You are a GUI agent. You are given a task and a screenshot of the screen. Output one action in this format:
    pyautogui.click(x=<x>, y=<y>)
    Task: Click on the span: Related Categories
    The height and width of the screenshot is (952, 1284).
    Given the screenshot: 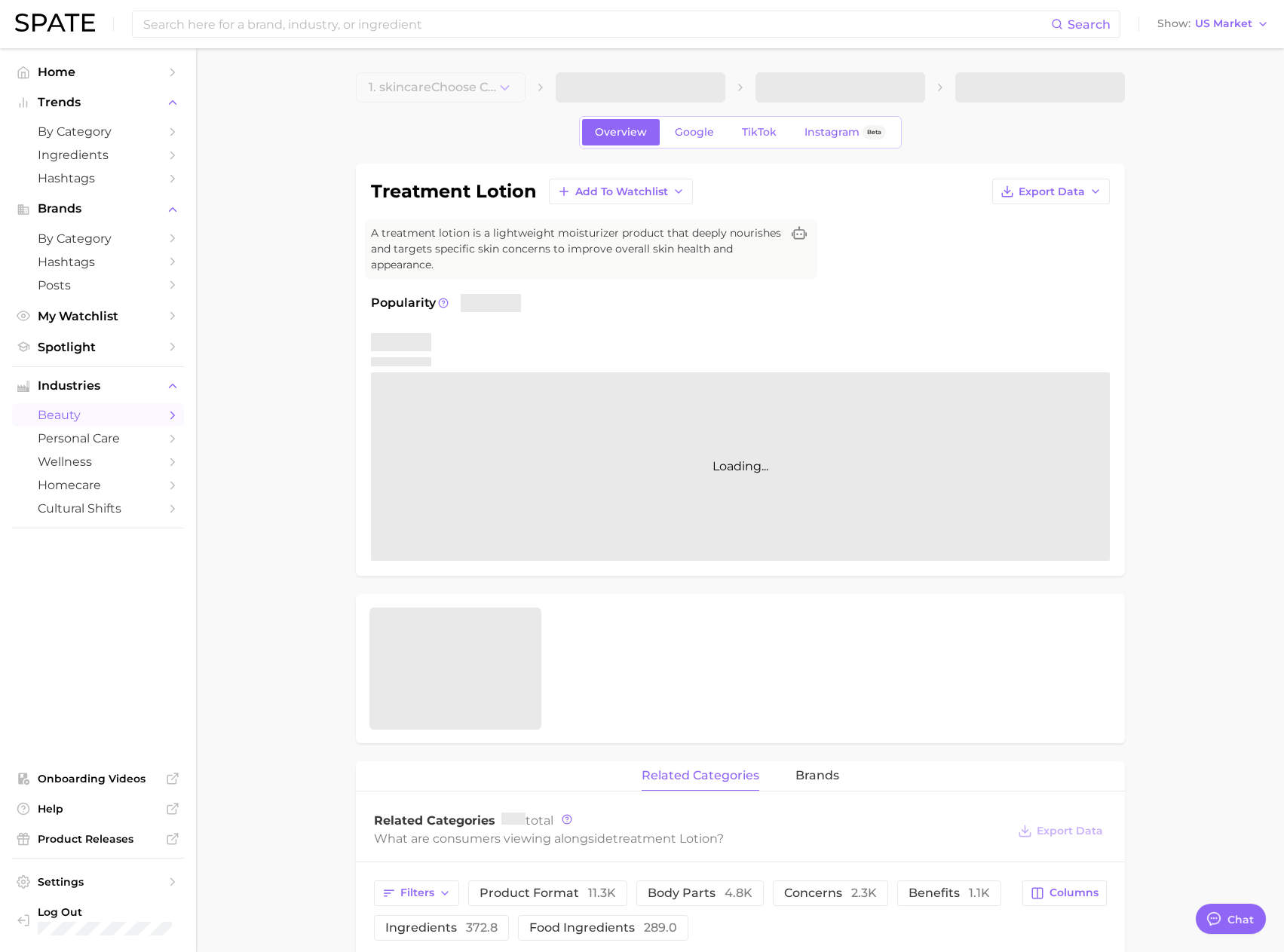 What is the action you would take?
    pyautogui.click(x=434, y=820)
    